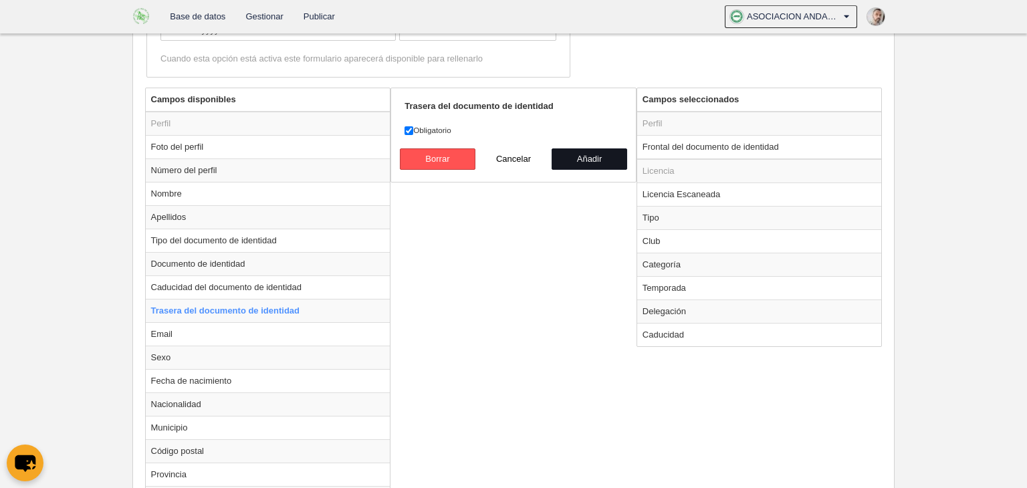  I want to click on td: Club, so click(760, 241).